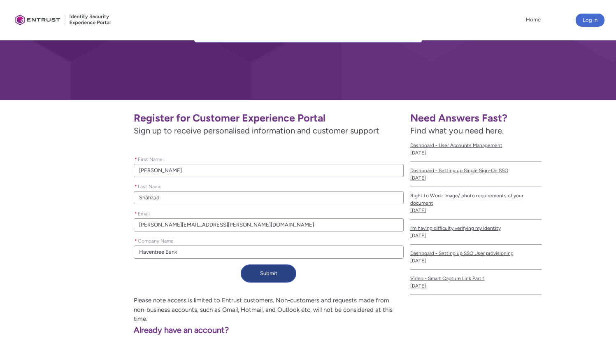  Describe the element at coordinates (124, 330) in the screenshot. I see `a: Already have an account?` at that location.